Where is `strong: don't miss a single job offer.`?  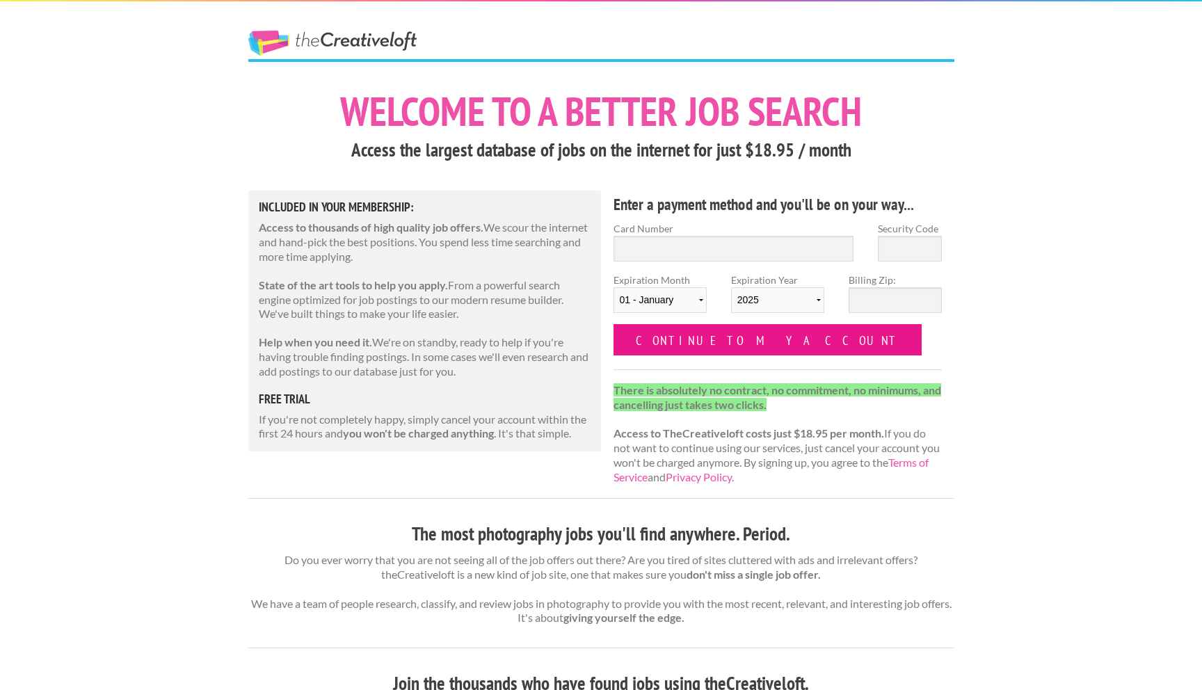
strong: don't miss a single job offer. is located at coordinates (753, 574).